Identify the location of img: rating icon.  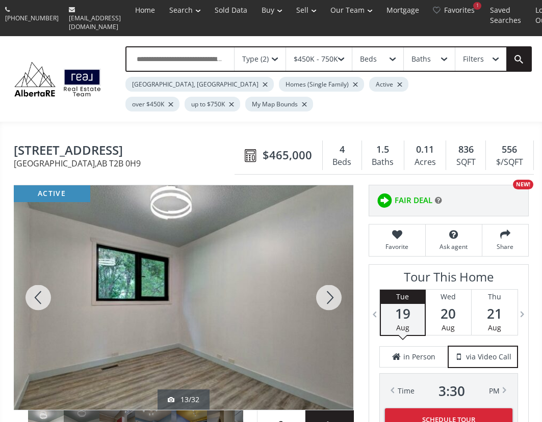
(384, 201).